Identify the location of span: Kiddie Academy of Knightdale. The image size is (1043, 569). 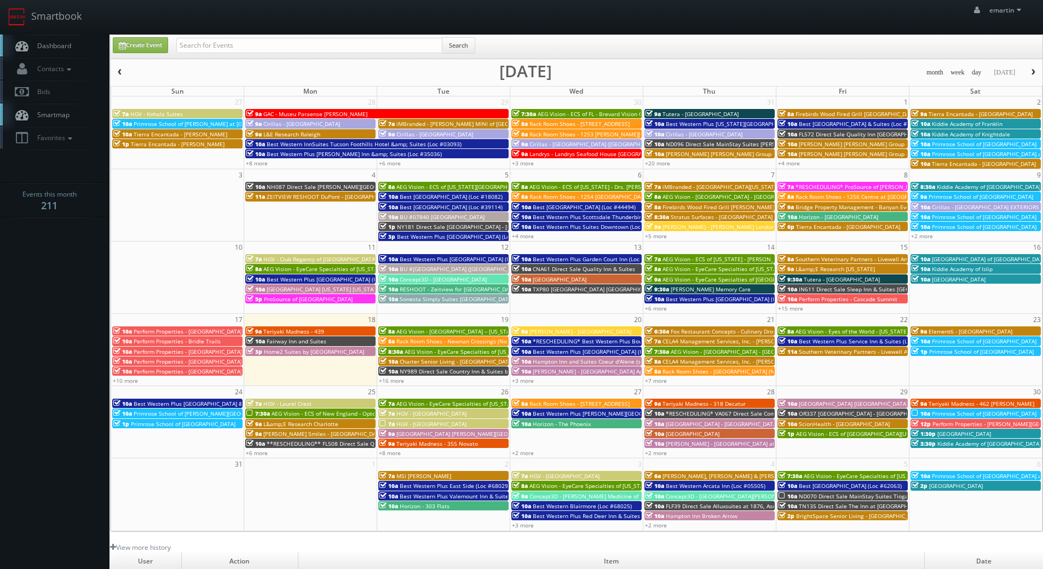
(971, 134).